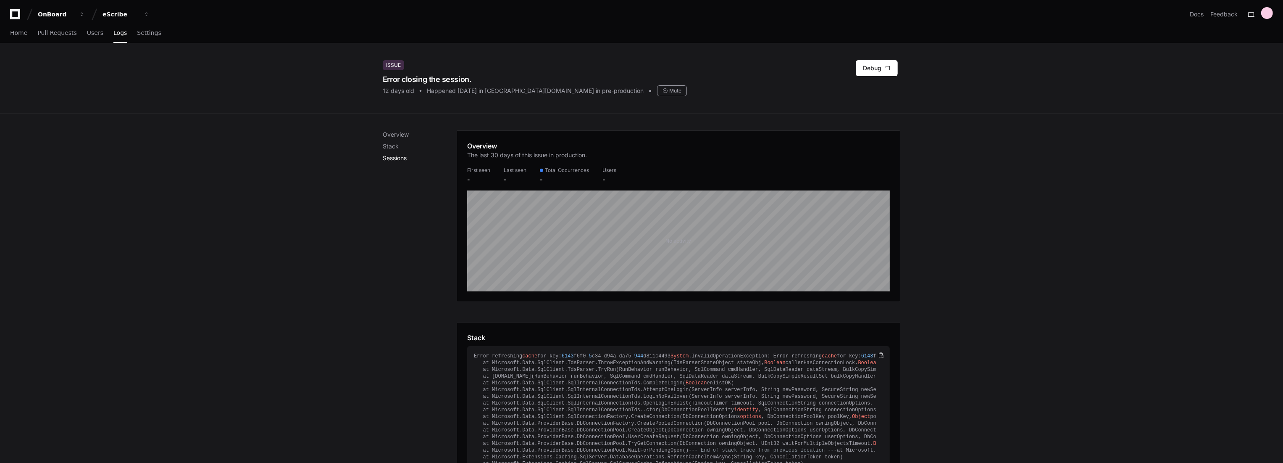 The width and height of the screenshot is (1283, 463). Describe the element at coordinates (861, 416) in the screenshot. I see `span: Object` at that location.